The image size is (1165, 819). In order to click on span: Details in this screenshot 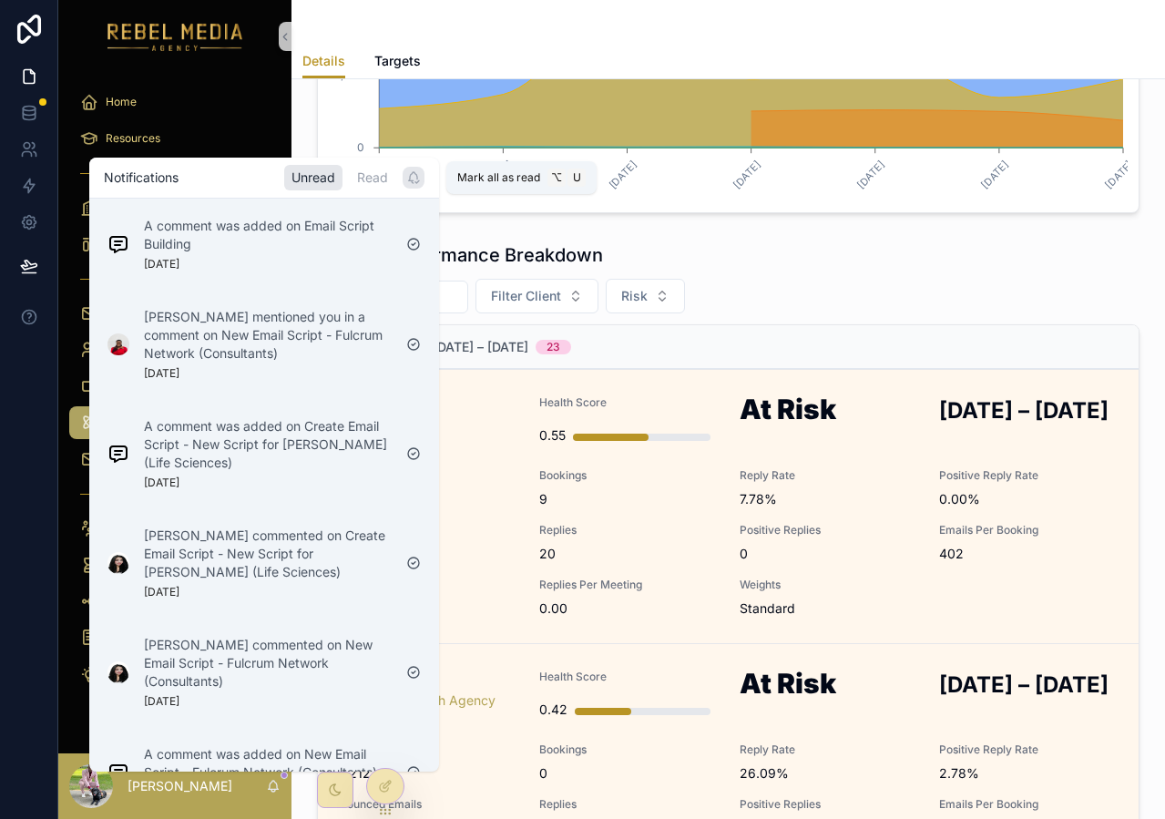, I will do `click(323, 61)`.